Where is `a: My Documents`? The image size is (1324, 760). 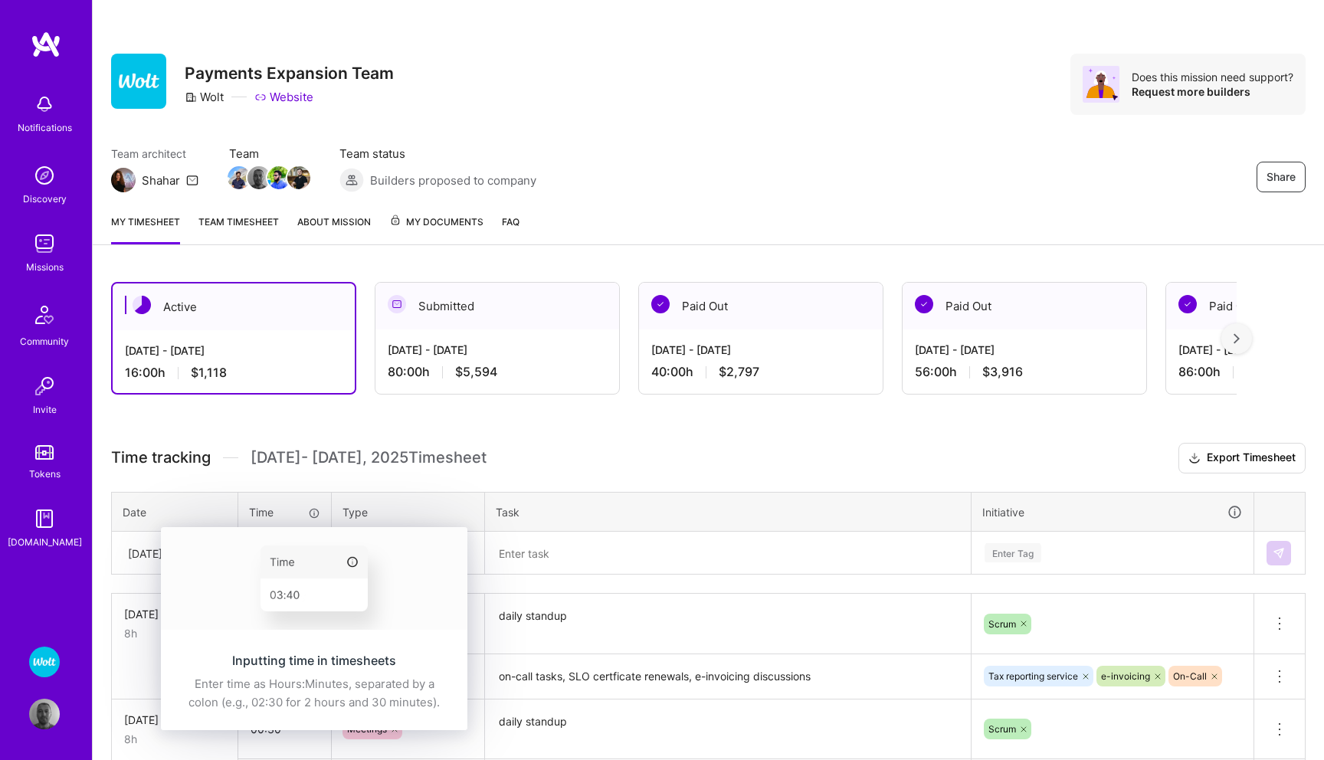 a: My Documents is located at coordinates (436, 229).